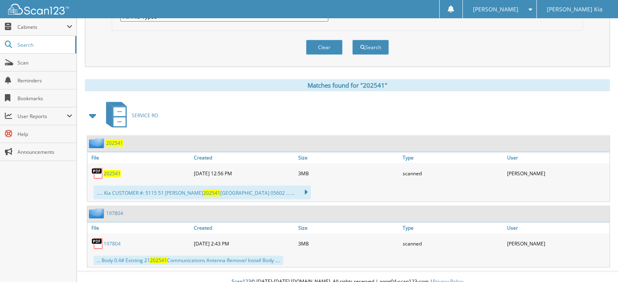 This screenshot has height=282, width=618. I want to click on span: Help, so click(45, 134).